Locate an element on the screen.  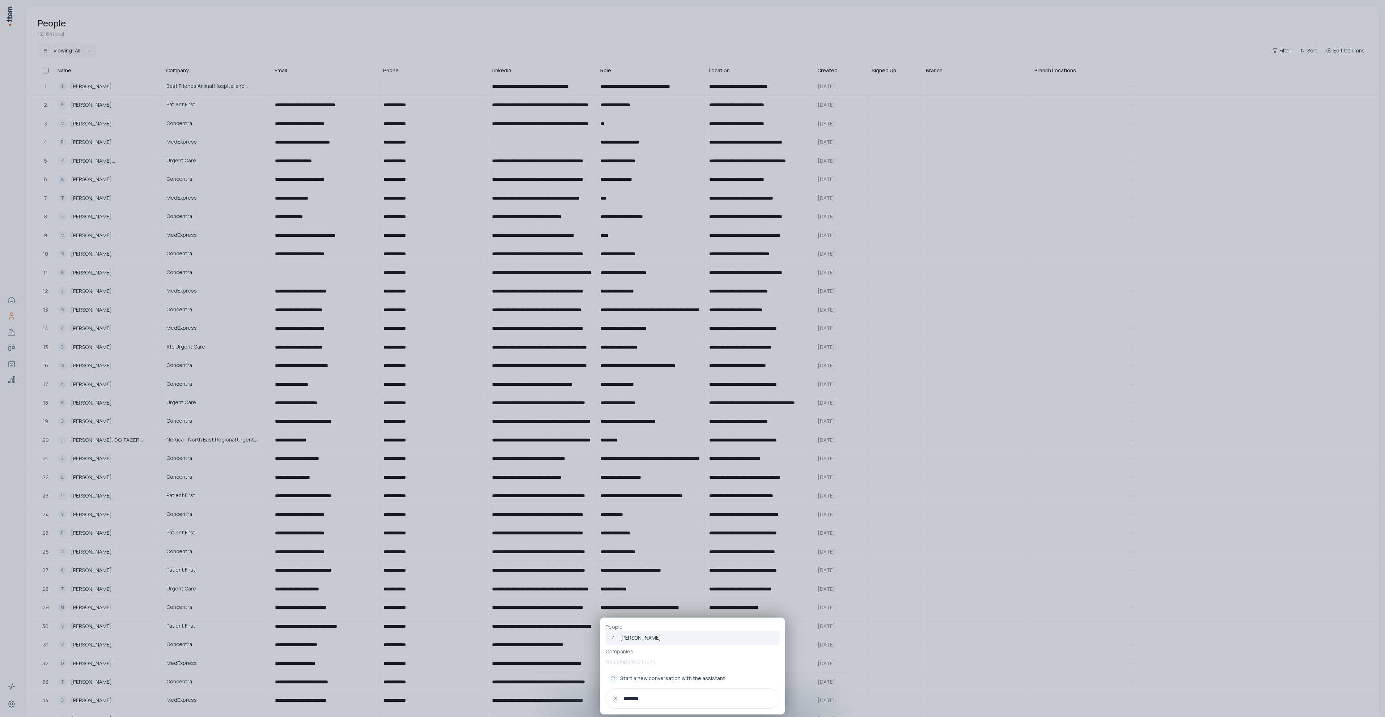
p: People is located at coordinates (692, 627).